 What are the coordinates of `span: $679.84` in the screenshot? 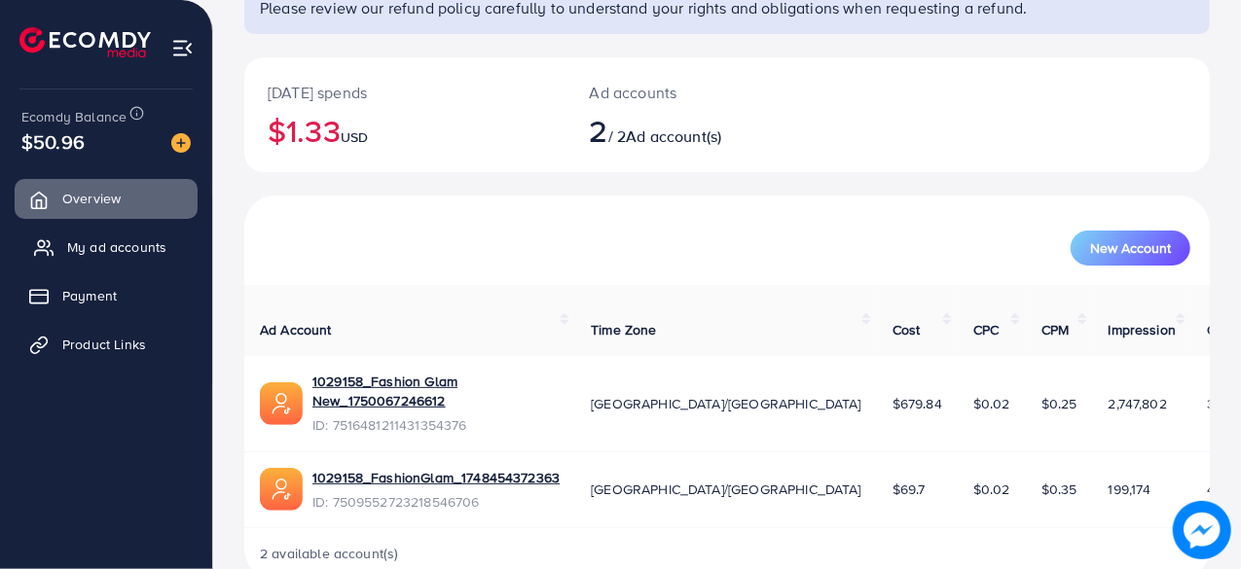 It's located at (917, 404).